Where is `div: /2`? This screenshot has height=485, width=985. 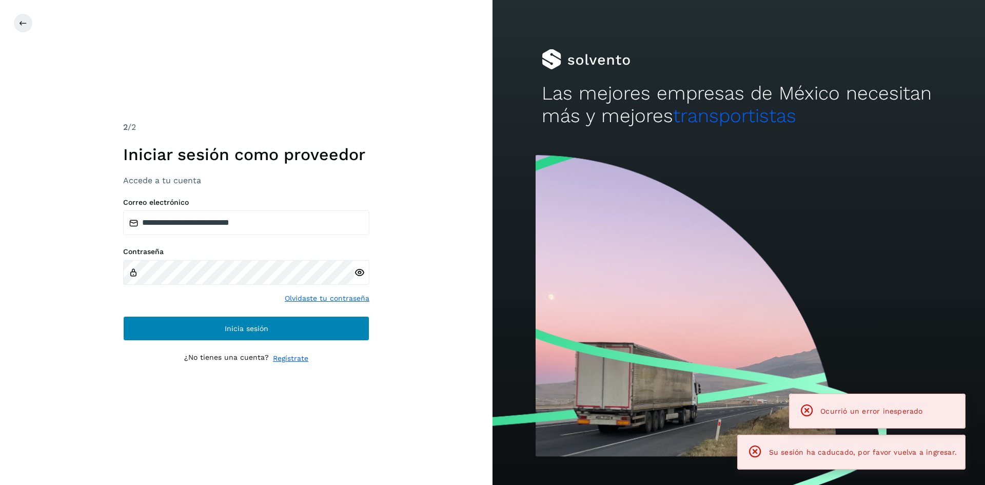
div: /2 is located at coordinates (246, 127).